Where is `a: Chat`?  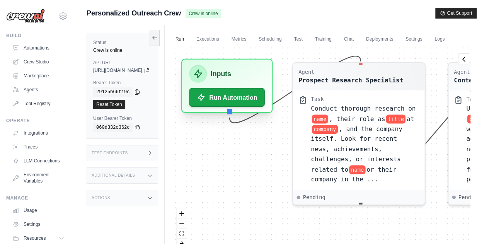 a: Chat is located at coordinates (348, 39).